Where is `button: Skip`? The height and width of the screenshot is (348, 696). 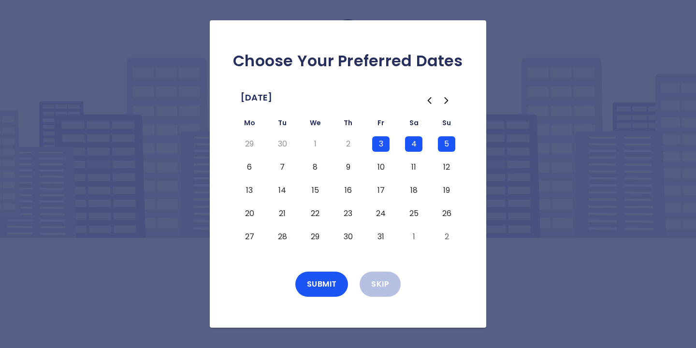
button: Skip is located at coordinates (380, 284).